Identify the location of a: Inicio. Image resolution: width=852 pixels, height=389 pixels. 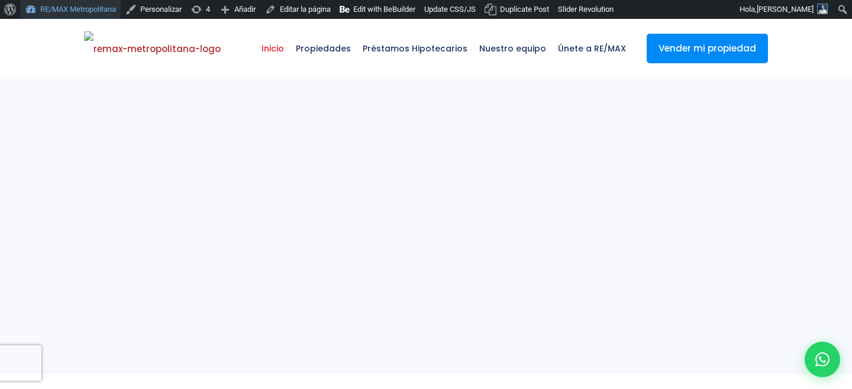
(273, 49).